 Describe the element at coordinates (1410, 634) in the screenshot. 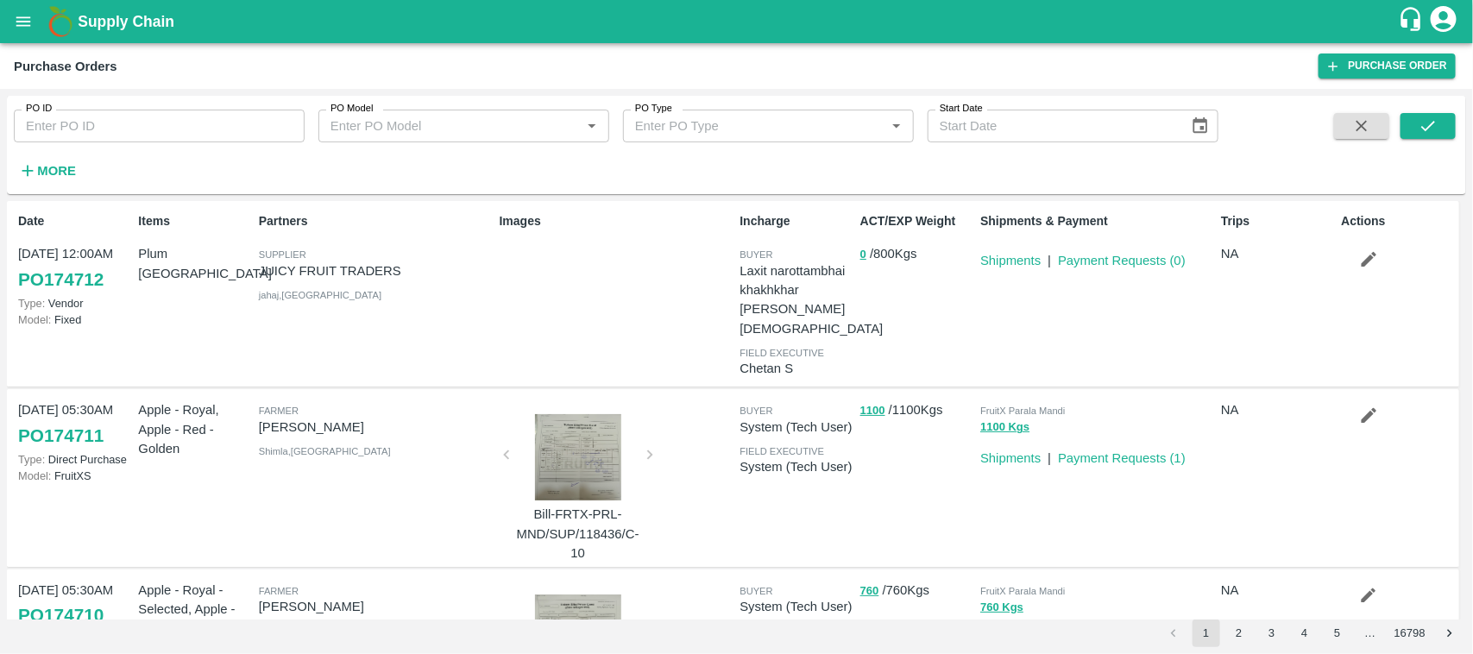

I see `button: Go to page 16798` at that location.